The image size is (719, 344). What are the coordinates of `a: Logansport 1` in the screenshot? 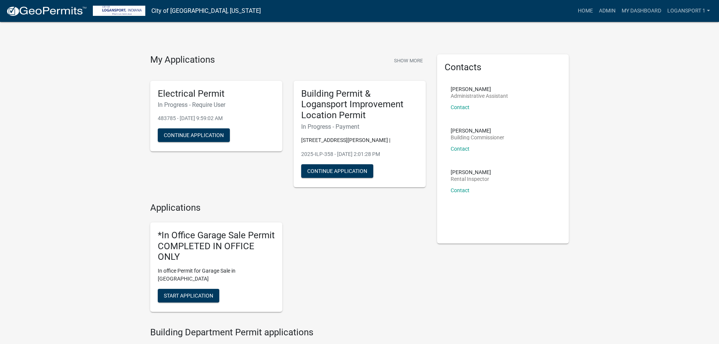 It's located at (689, 11).